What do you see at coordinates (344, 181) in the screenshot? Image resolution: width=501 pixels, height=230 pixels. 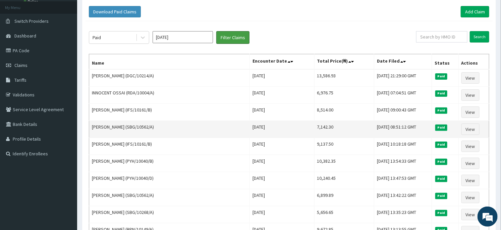 I see `td: 10,240.45` at bounding box center [344, 181].